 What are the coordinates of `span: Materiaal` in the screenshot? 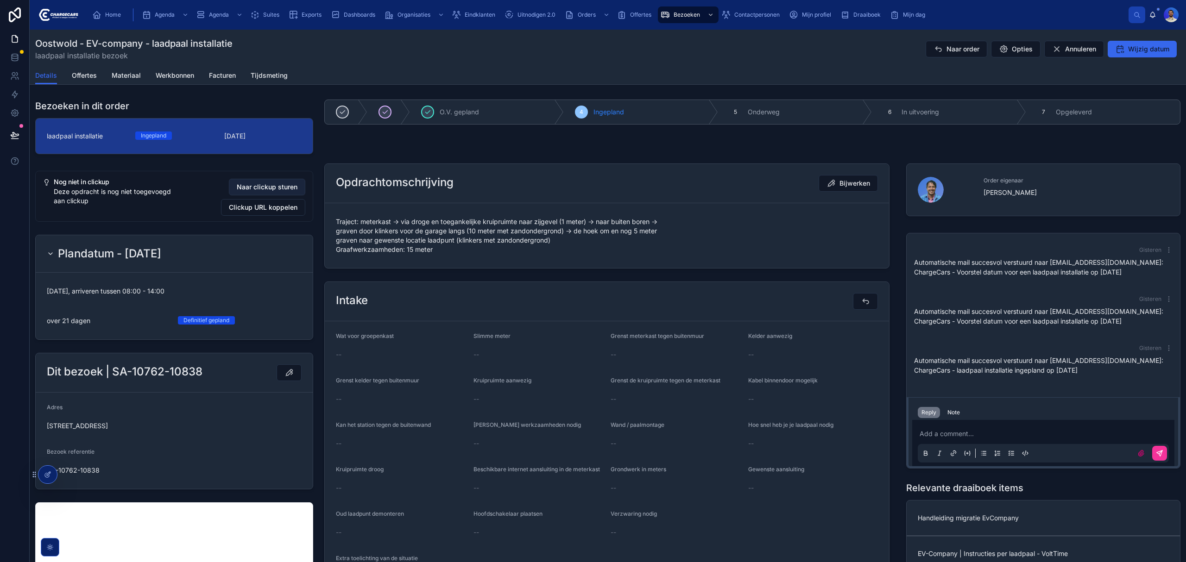 It's located at (126, 76).